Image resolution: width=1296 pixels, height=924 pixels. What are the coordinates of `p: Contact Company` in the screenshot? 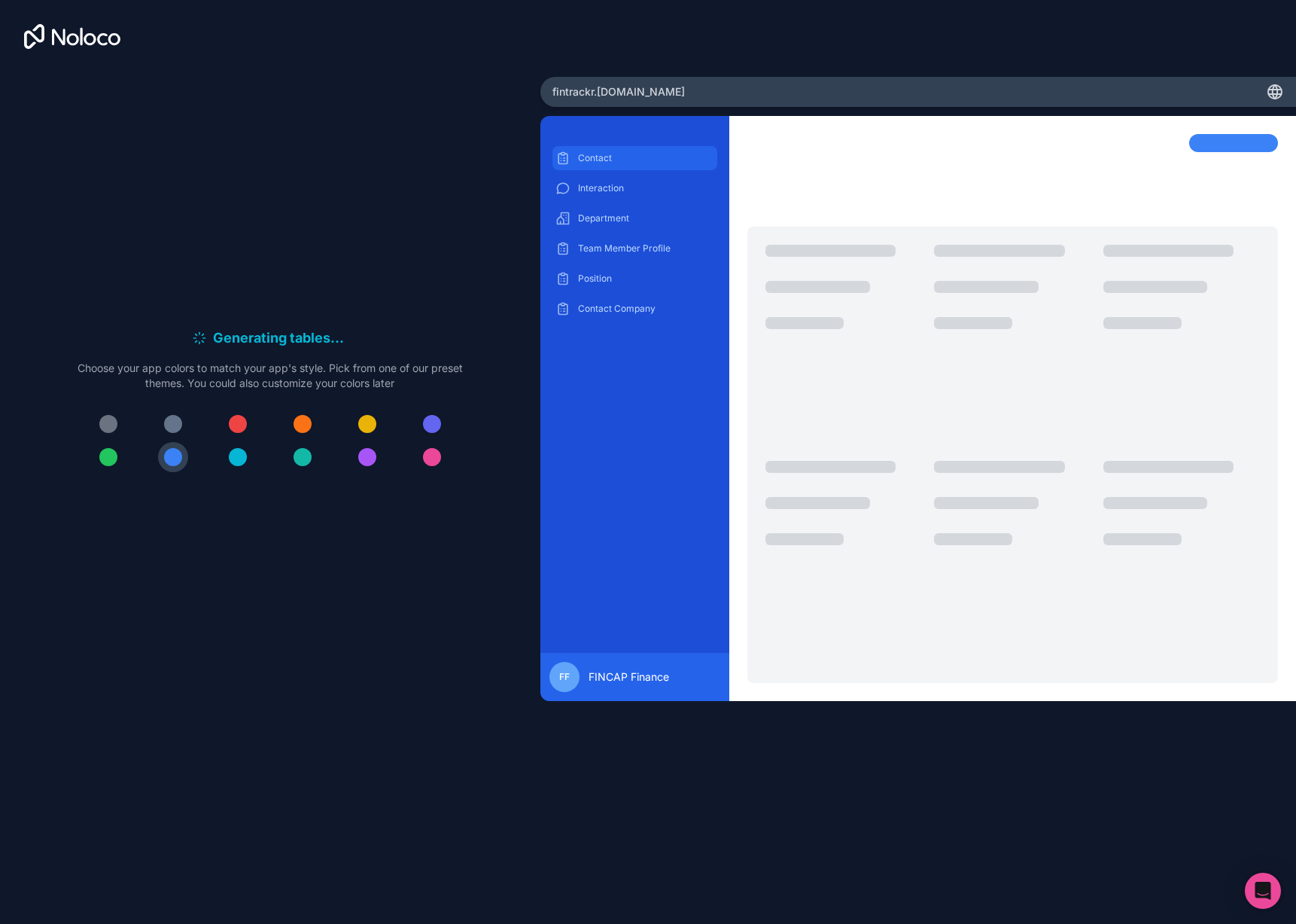 It's located at (646, 308).